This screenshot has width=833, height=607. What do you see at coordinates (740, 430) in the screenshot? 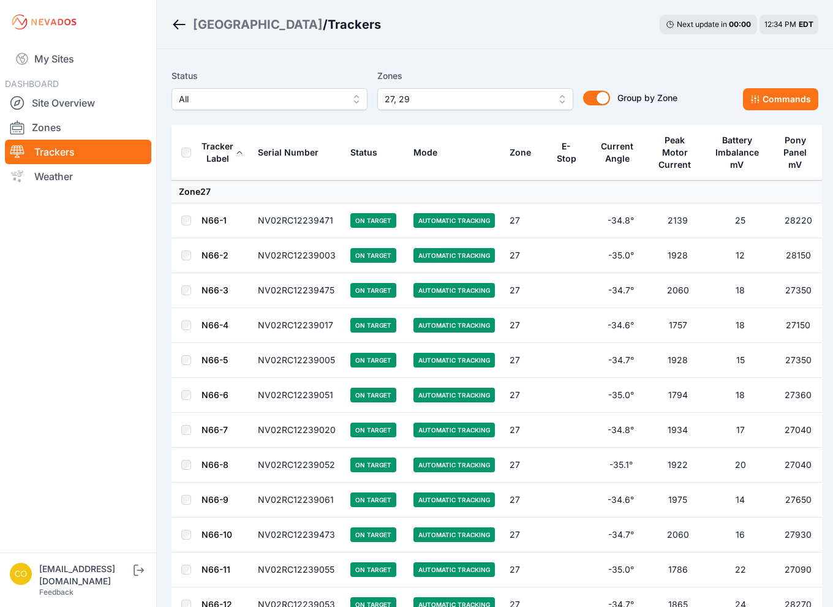
I see `td: 17` at bounding box center [740, 430].